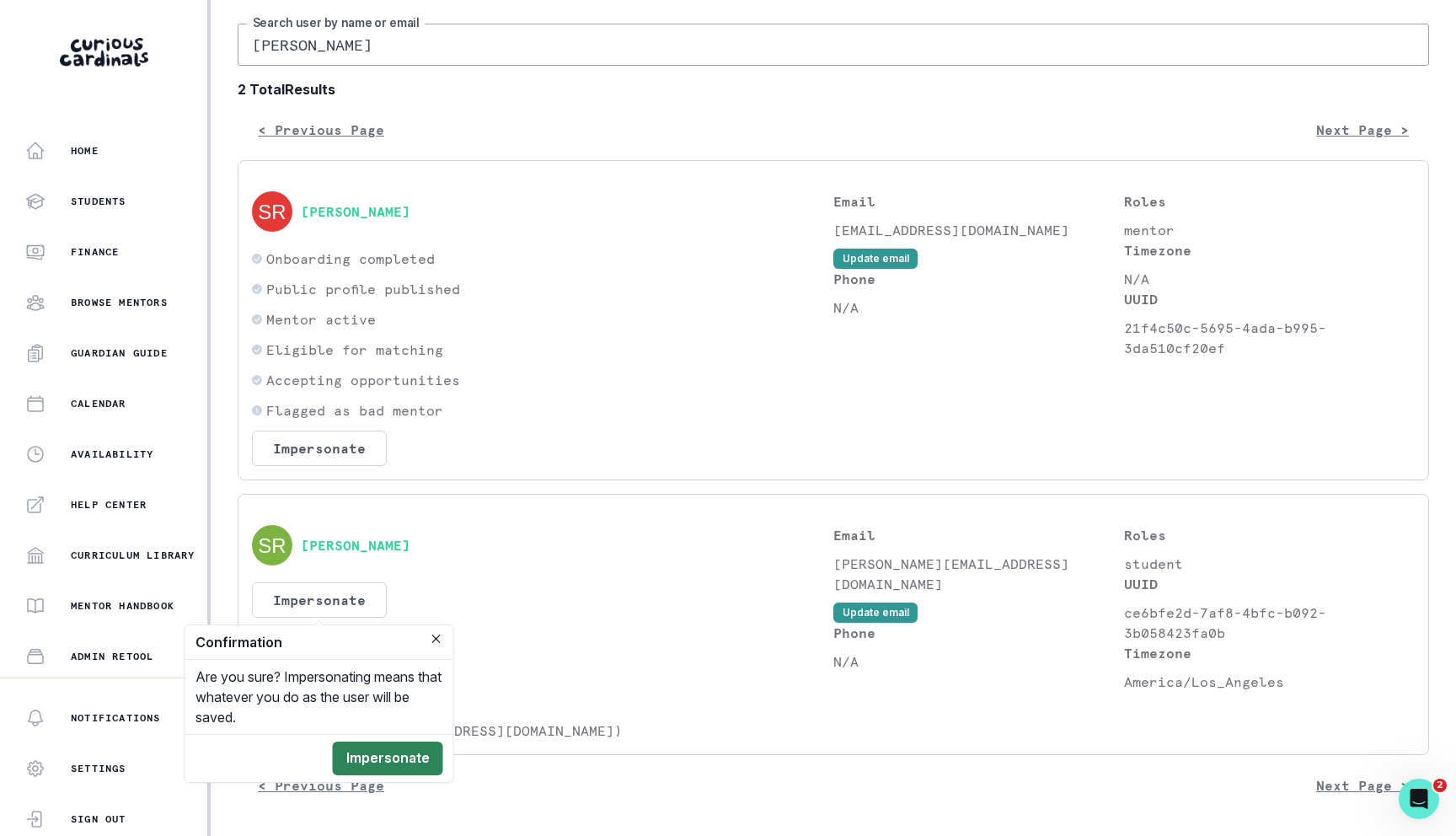 This screenshot has width=1456, height=836. What do you see at coordinates (1269, 564) in the screenshot?
I see `p: student` at bounding box center [1269, 564].